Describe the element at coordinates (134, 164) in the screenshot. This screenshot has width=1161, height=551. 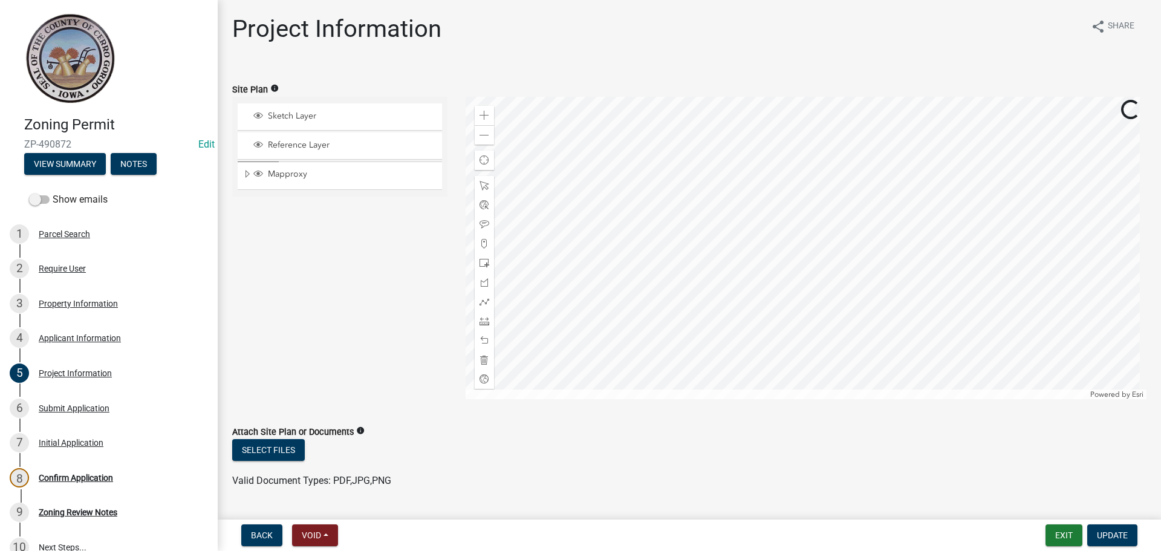
I see `wm-modal-confirm: Notes` at that location.